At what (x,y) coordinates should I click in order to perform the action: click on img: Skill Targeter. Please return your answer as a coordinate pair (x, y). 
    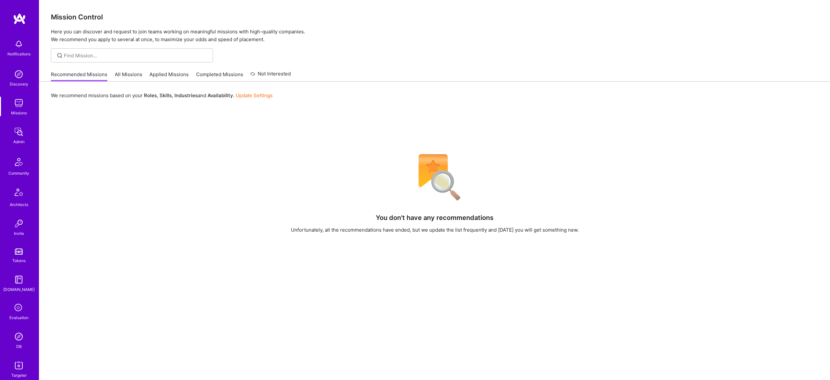
    Looking at the image, I should click on (19, 366).